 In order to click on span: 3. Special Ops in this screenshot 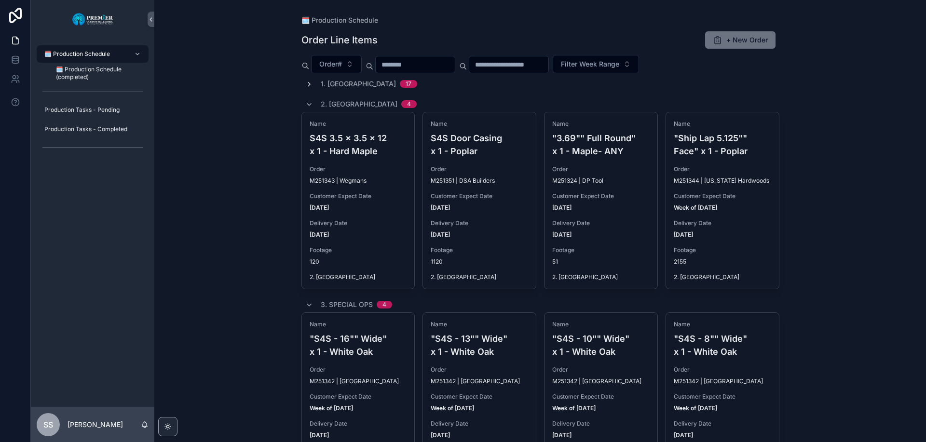, I will do `click(347, 305)`.